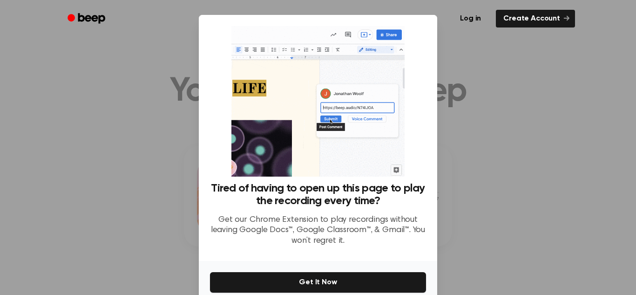 Image resolution: width=636 pixels, height=295 pixels. I want to click on p: Get our Chrome Extension to play recordings without leaving Google Docs™, Google Classroom™, & Gm..., so click(318, 230).